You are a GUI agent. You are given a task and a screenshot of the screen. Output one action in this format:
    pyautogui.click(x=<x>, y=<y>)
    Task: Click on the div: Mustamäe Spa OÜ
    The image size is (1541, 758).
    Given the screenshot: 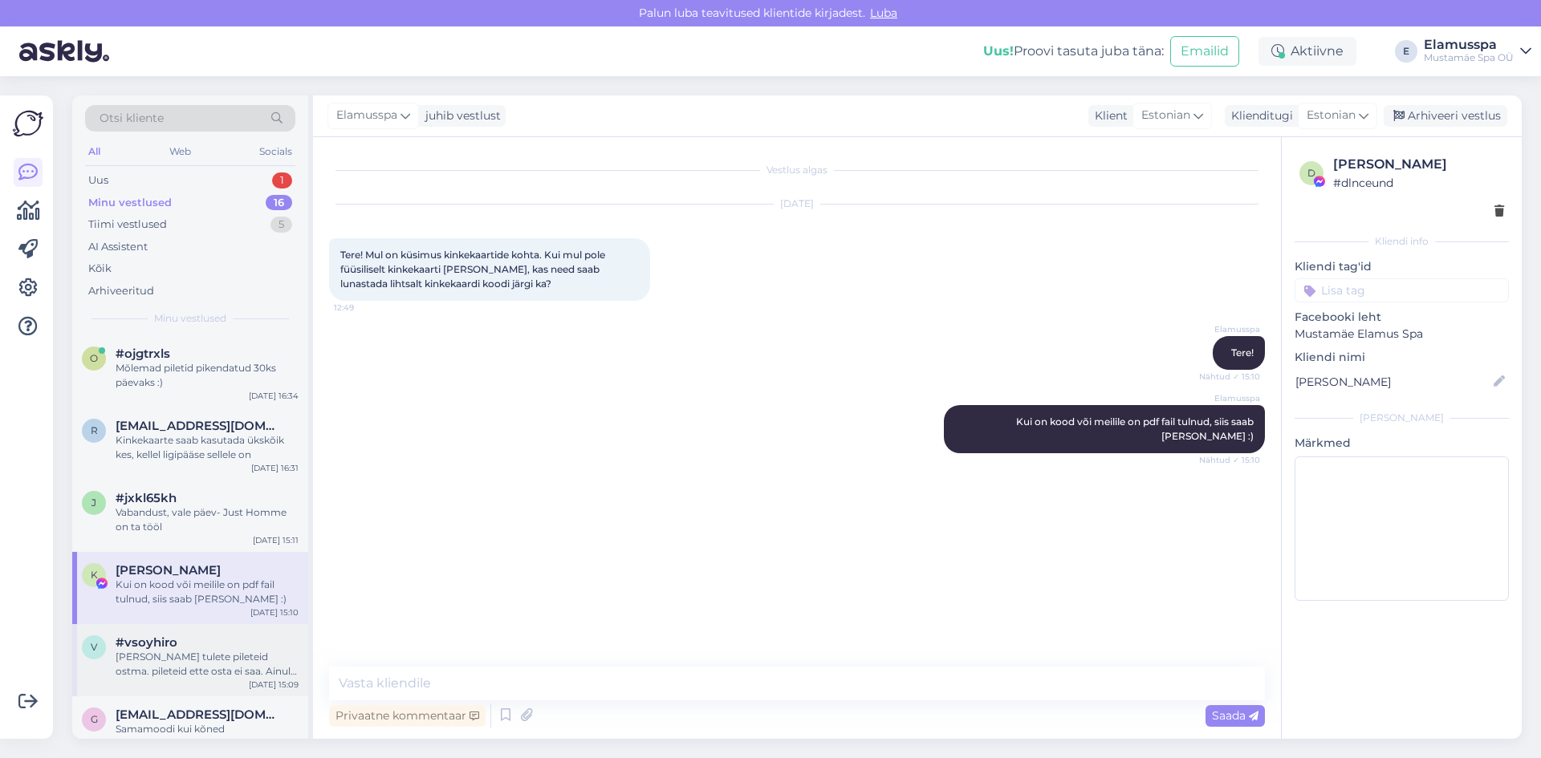 What is the action you would take?
    pyautogui.click(x=1469, y=58)
    